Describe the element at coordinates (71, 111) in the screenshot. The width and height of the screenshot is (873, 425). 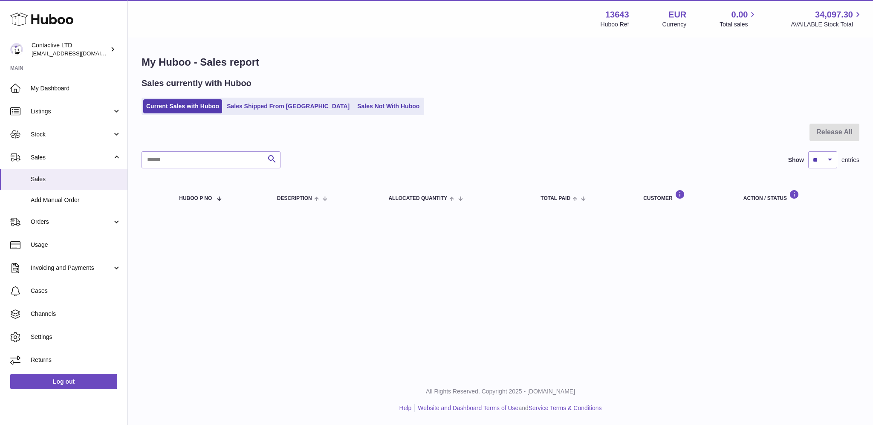
I see `span: Listings` at that location.